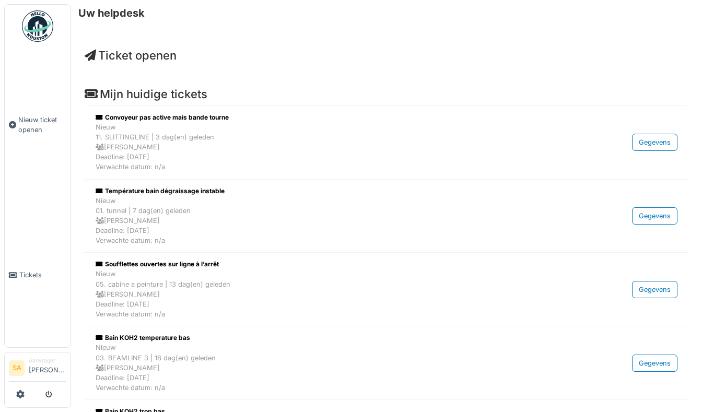 This screenshot has height=412, width=702. I want to click on a: Soufflettes ouvertes sur ligne à l’arrêt Nieuw05. cabine a peinture | 13 dag(en) geleden [PERSON_..., so click(386, 289).